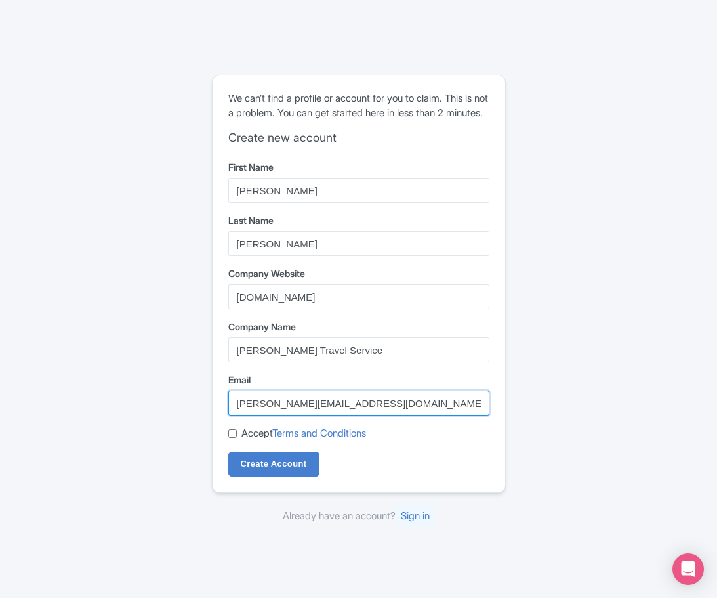 Image resolution: width=717 pixels, height=598 pixels. Describe the element at coordinates (359, 297) in the screenshot. I see `input: example.com` at that location.